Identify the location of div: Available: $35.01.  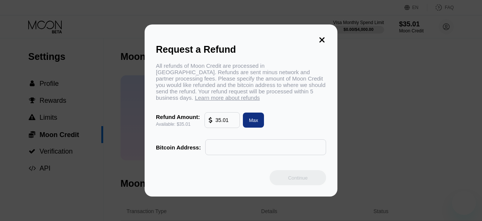
(178, 124).